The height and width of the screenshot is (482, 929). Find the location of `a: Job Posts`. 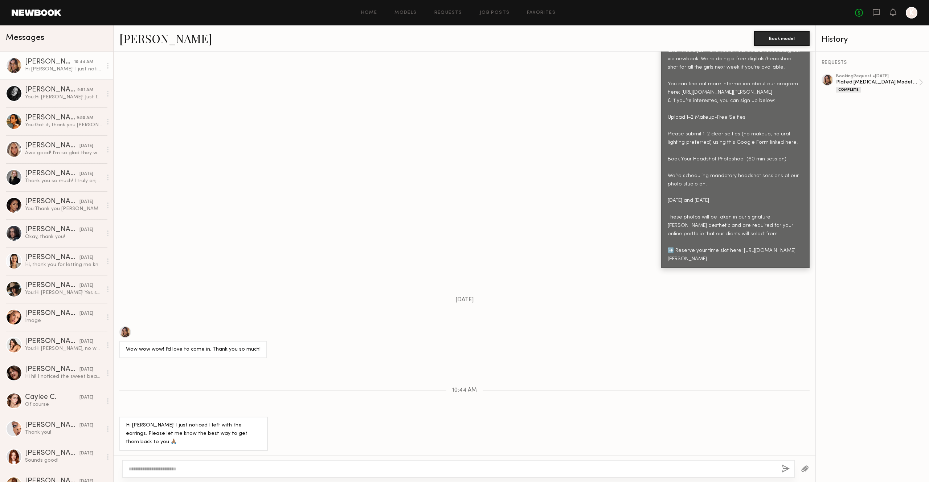

a: Job Posts is located at coordinates (495, 13).